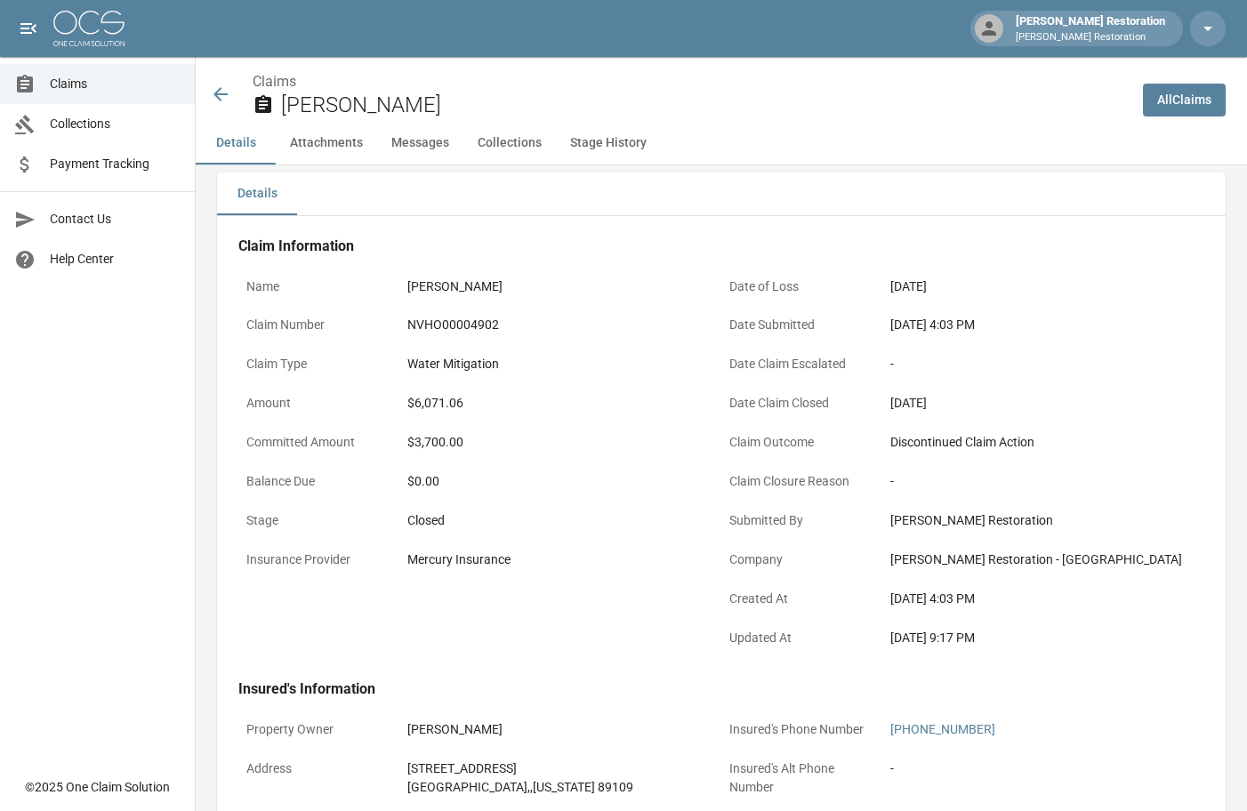 This screenshot has width=1247, height=811. I want to click on a: Claims, so click(274, 81).